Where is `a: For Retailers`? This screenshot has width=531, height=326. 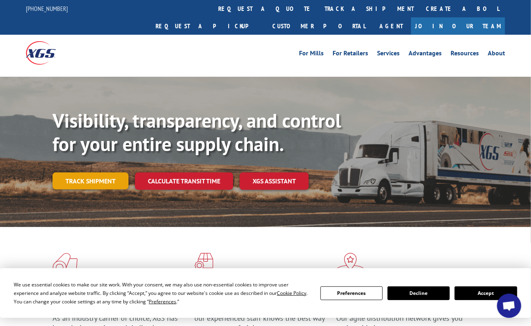 a: For Retailers is located at coordinates (350, 55).